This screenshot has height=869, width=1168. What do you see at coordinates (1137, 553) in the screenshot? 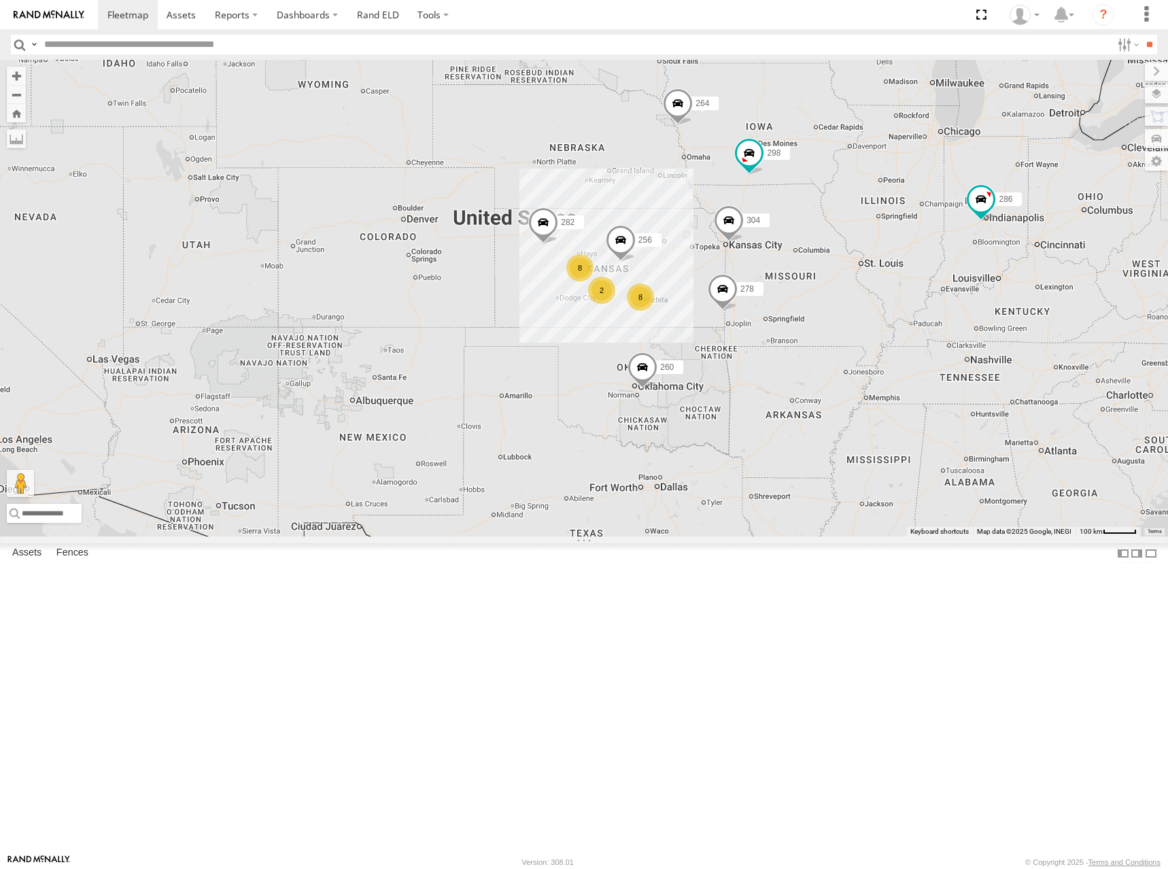
I see `label: Dock Summary Table to the Right` at bounding box center [1137, 553].